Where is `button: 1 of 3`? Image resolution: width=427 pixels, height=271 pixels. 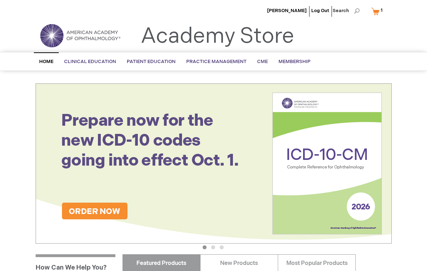
button: 1 of 3 is located at coordinates (204, 247).